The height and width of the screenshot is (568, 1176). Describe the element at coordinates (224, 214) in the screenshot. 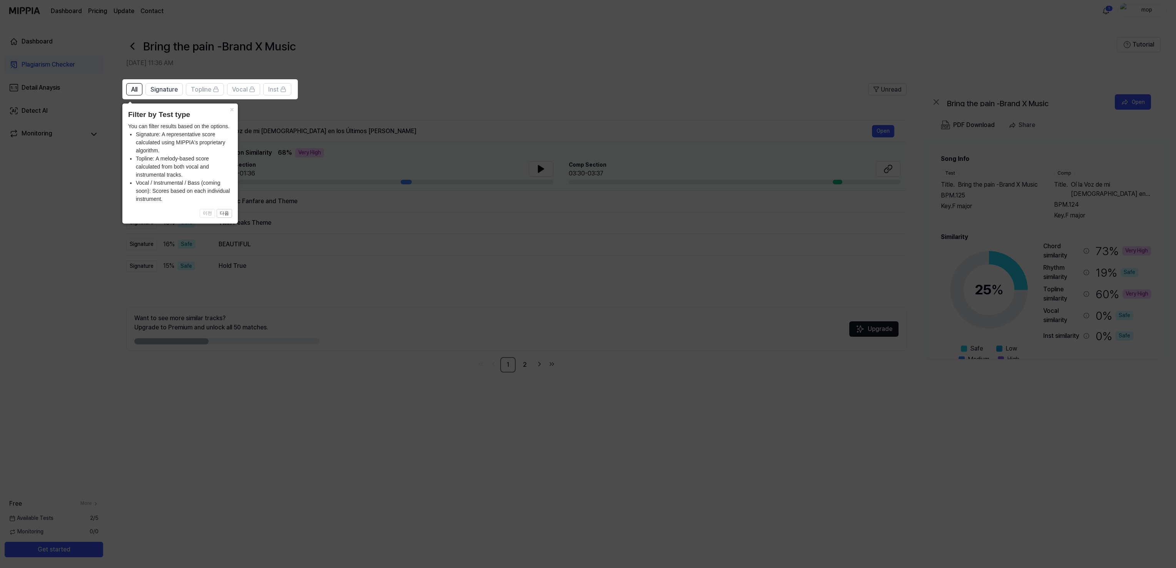

I see `button: 다음` at that location.